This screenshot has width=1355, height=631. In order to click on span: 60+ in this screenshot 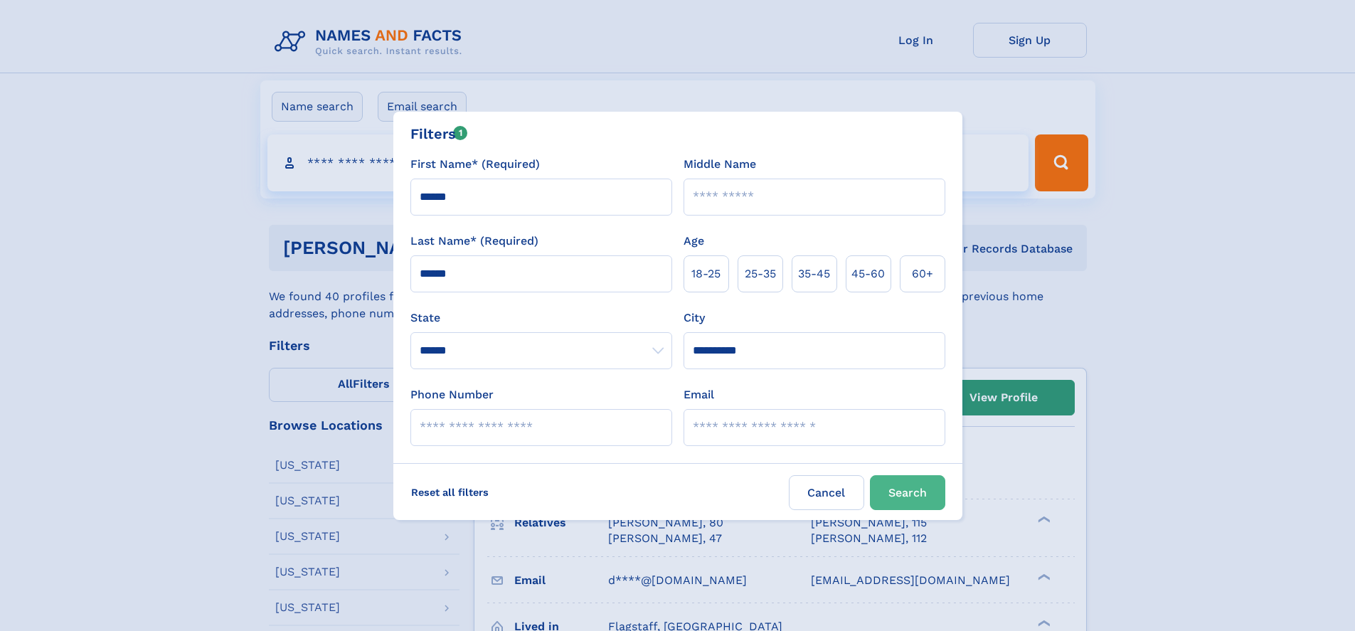, I will do `click(922, 274)`.